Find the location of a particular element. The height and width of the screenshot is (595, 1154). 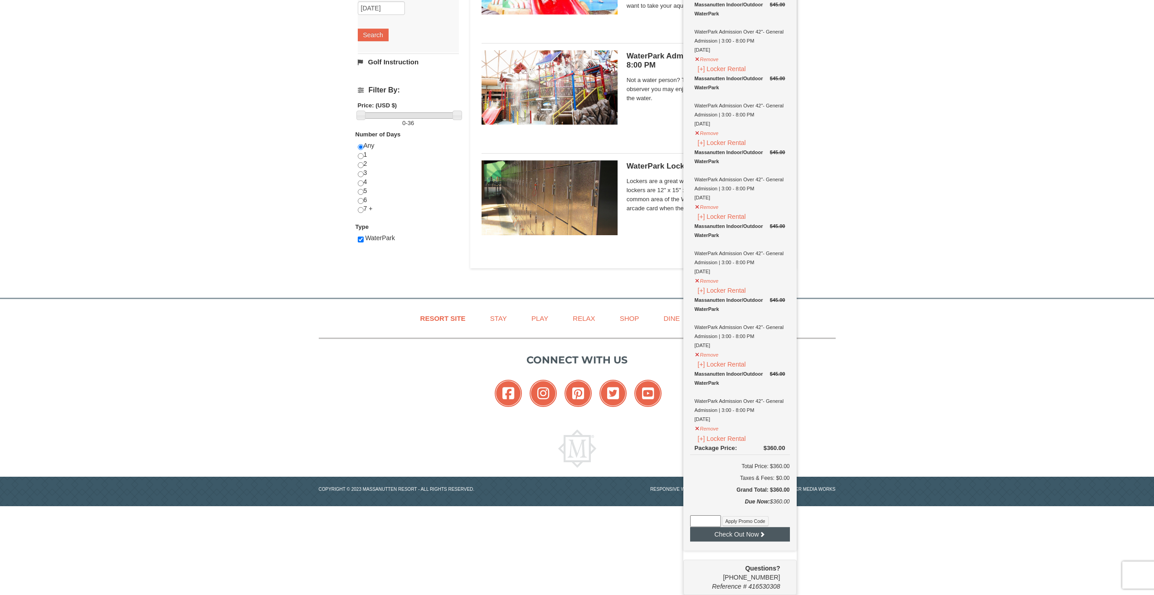

a: Shop is located at coordinates (629, 318).